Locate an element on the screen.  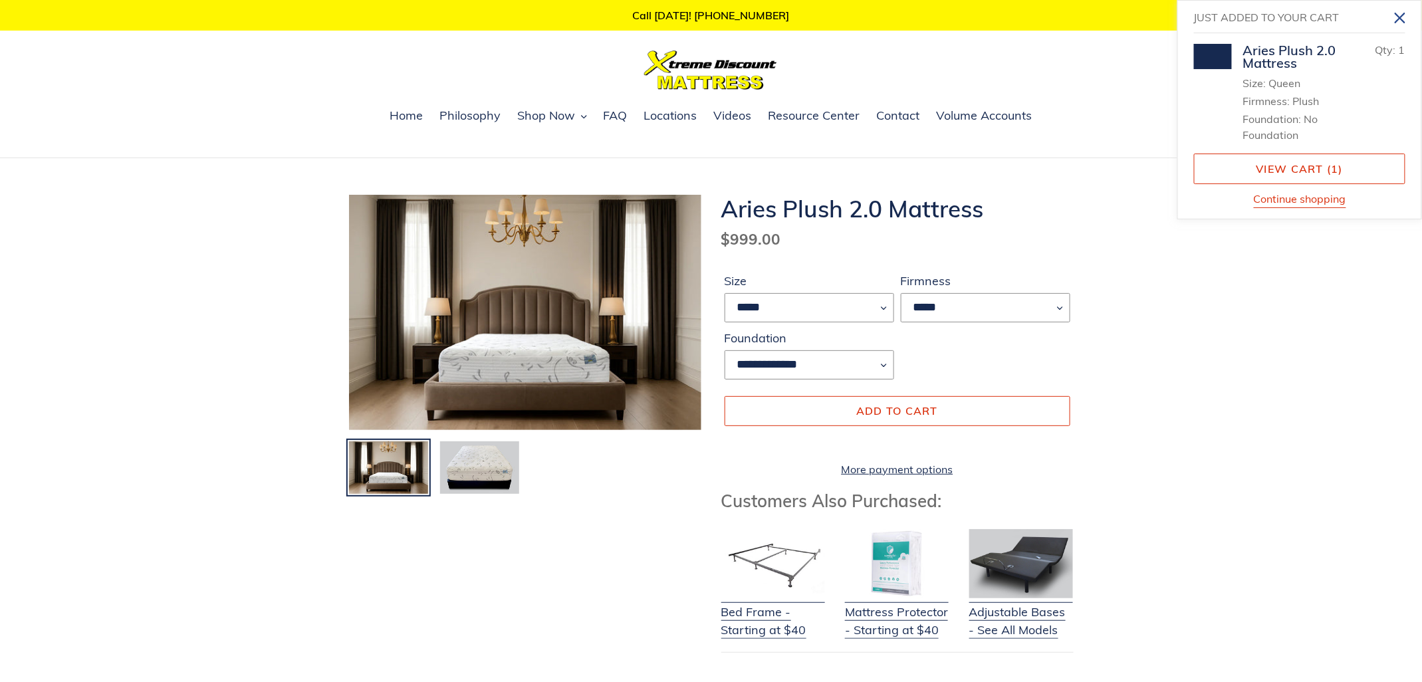
label: Foundation is located at coordinates (809, 338).